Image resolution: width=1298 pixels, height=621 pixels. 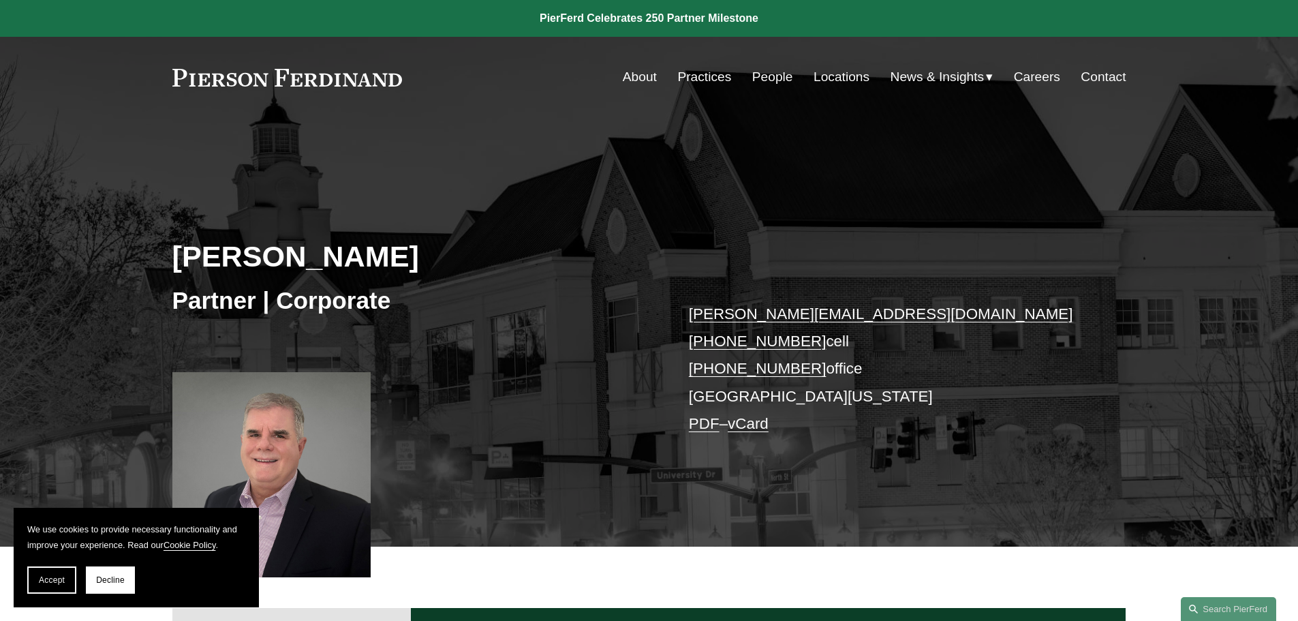 I want to click on a: People, so click(x=773, y=77).